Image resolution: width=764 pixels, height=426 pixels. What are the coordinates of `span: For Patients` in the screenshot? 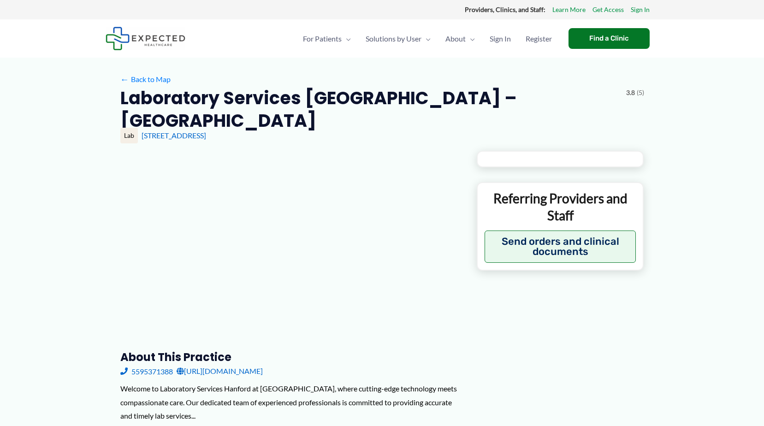 It's located at (322, 39).